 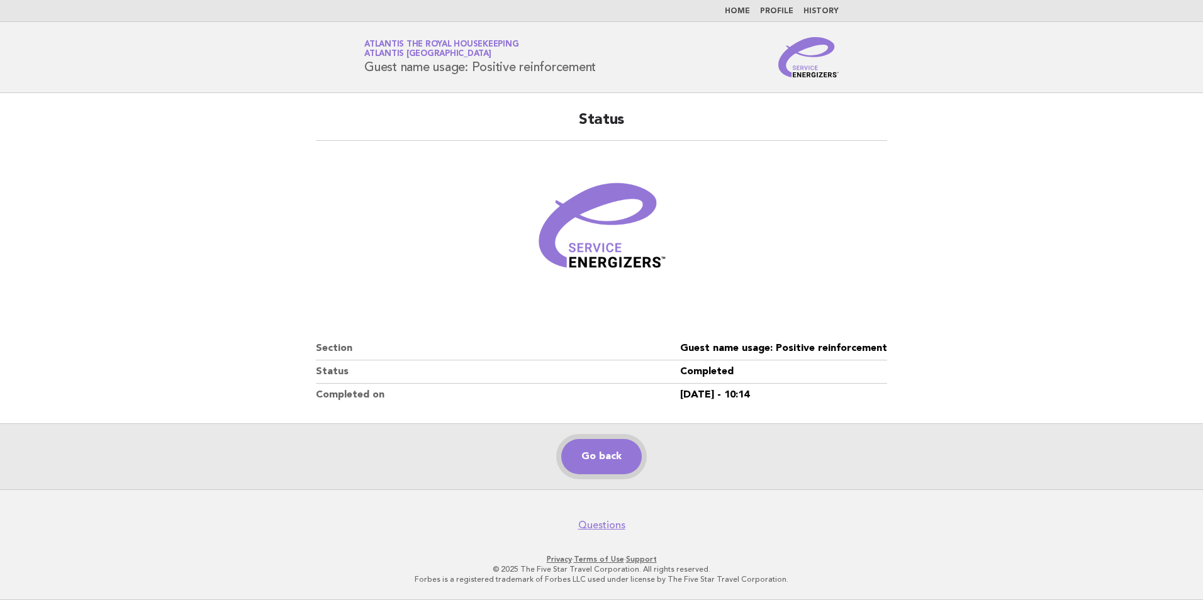 What do you see at coordinates (480, 57) in the screenshot?
I see `h1: Guest name usage: Positive reinforcement` at bounding box center [480, 57].